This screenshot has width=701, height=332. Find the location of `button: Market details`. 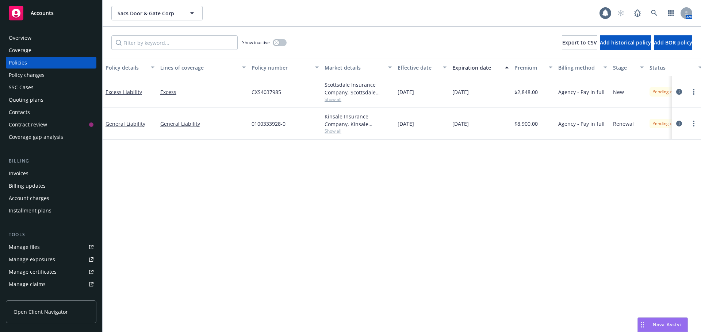

button: Market details is located at coordinates (358, 68).